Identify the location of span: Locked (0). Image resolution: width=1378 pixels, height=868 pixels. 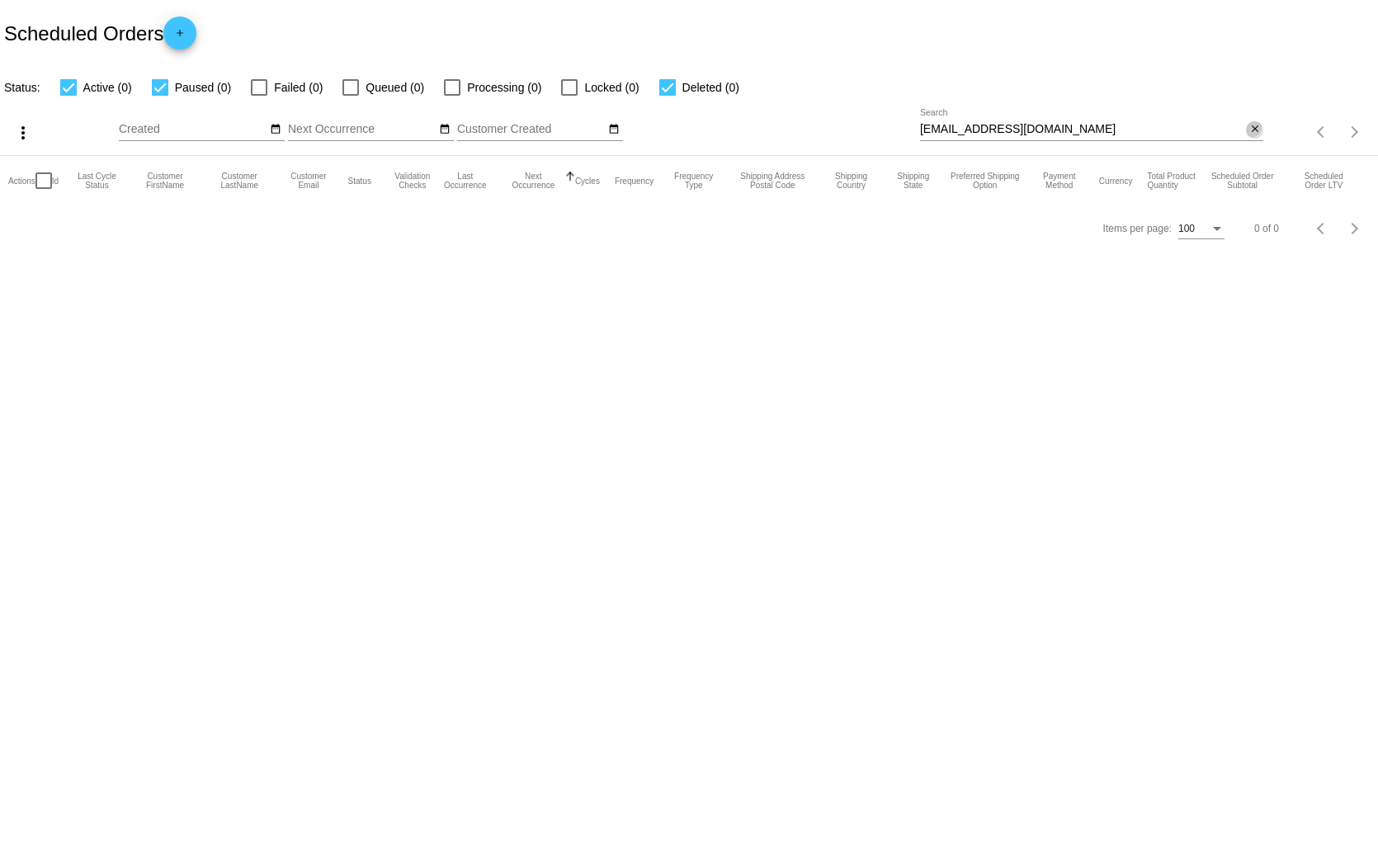
(612, 88).